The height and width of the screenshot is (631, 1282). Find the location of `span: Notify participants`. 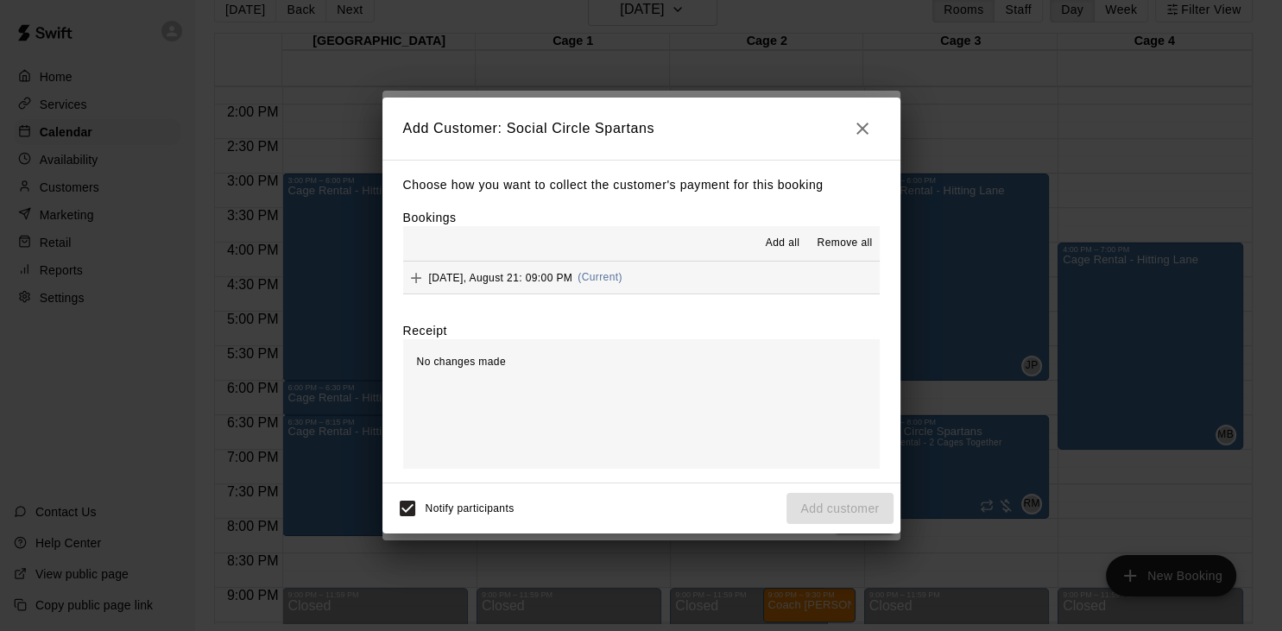

span: Notify participants is located at coordinates (470, 509).